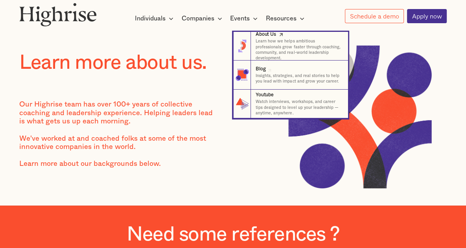  I want to click on img: Highrise logo, so click(58, 14).